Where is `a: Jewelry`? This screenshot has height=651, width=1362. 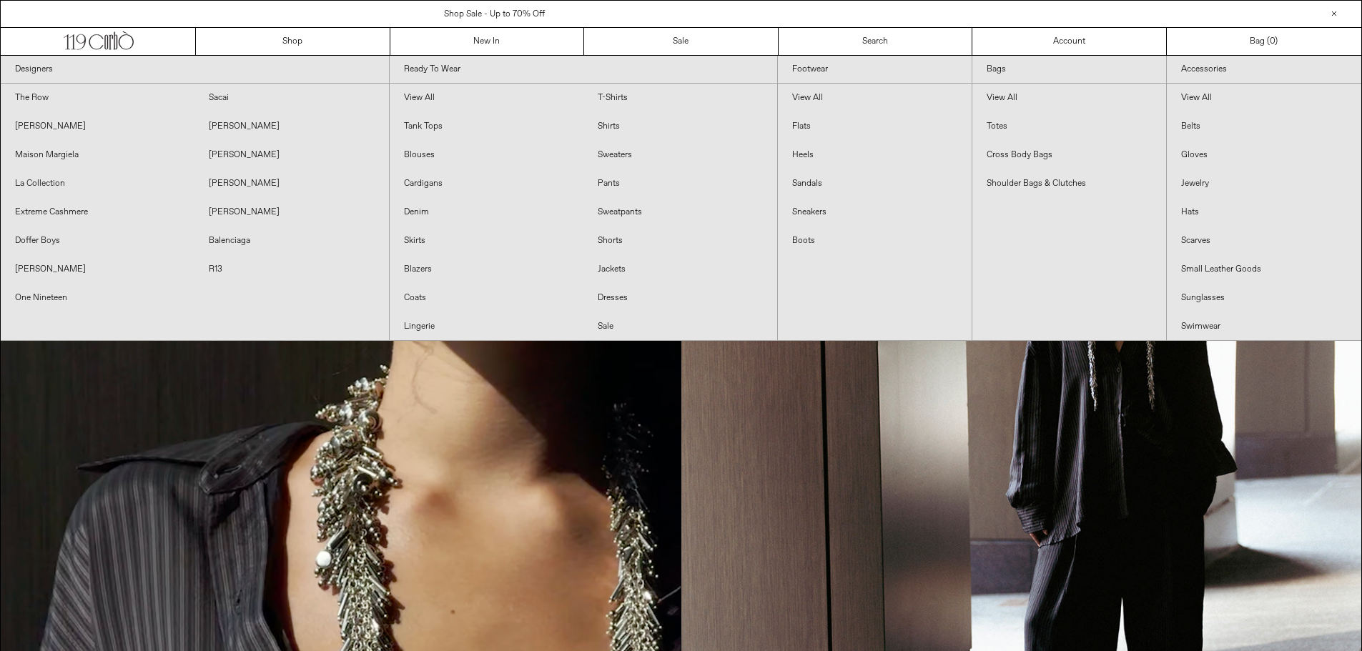
a: Jewelry is located at coordinates (1264, 184).